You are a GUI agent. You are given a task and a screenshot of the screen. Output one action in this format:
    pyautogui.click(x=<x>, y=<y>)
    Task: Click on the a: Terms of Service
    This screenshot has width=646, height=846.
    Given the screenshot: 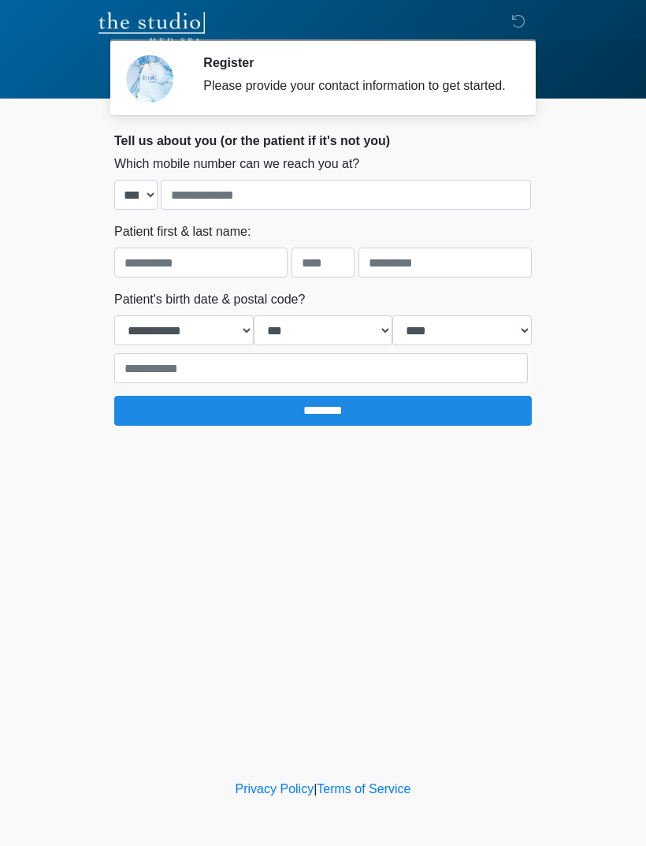 What is the action you would take?
    pyautogui.click(x=363, y=788)
    